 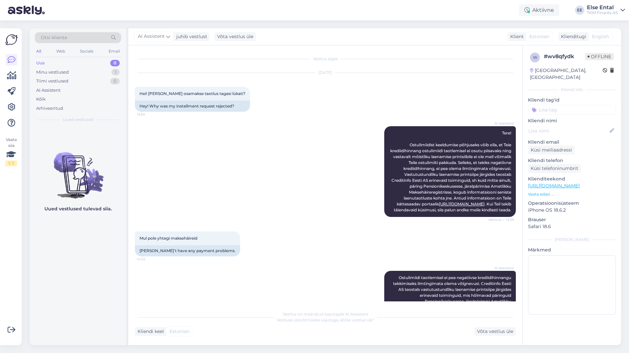 What do you see at coordinates (50, 109) in the screenshot?
I see `div: Arhiveeritud` at bounding box center [50, 109].